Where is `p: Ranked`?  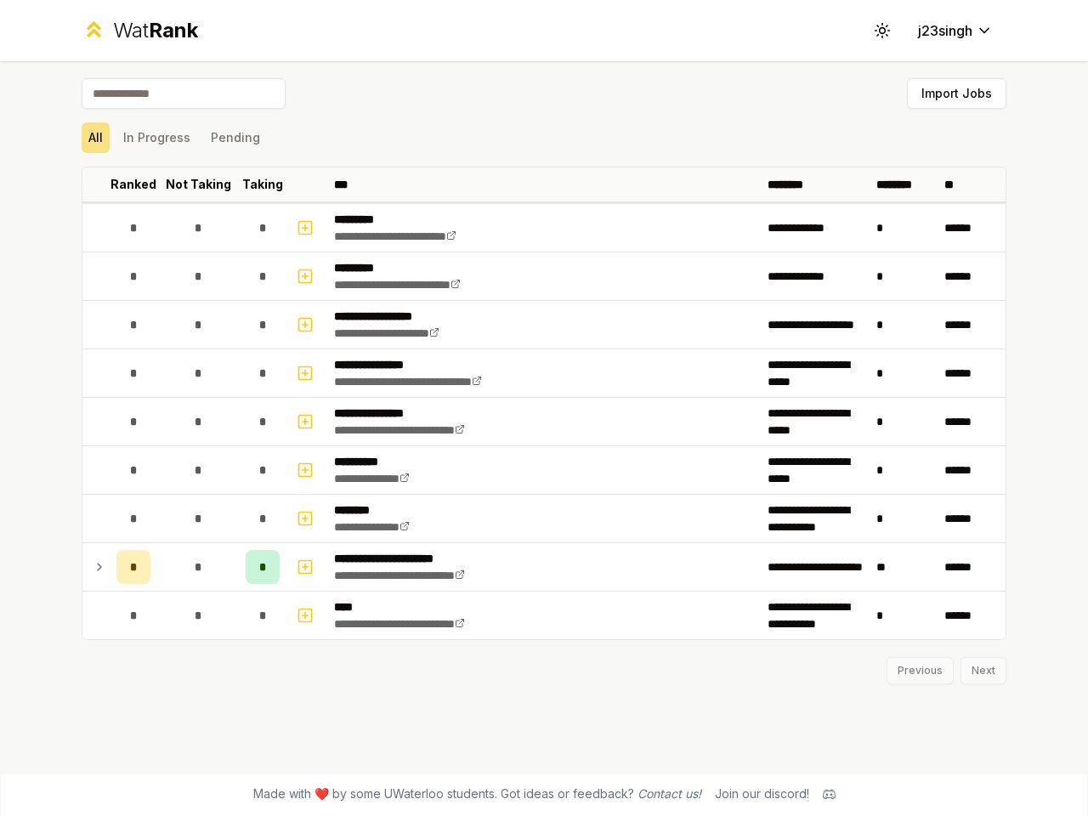
p: Ranked is located at coordinates (133, 184).